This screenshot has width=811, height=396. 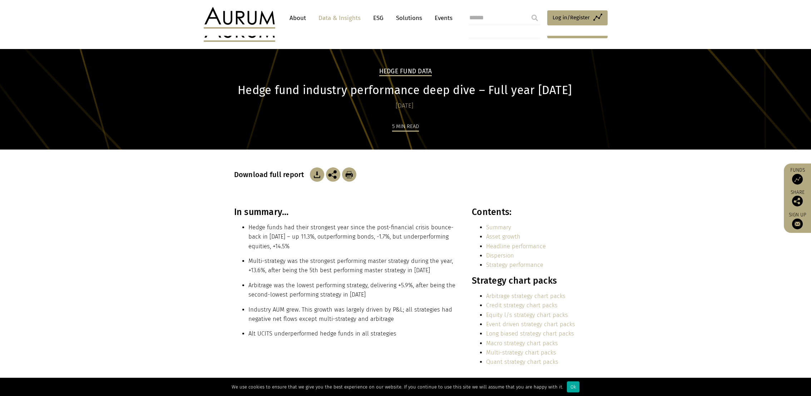 I want to click on a: Data & Insights, so click(x=340, y=18).